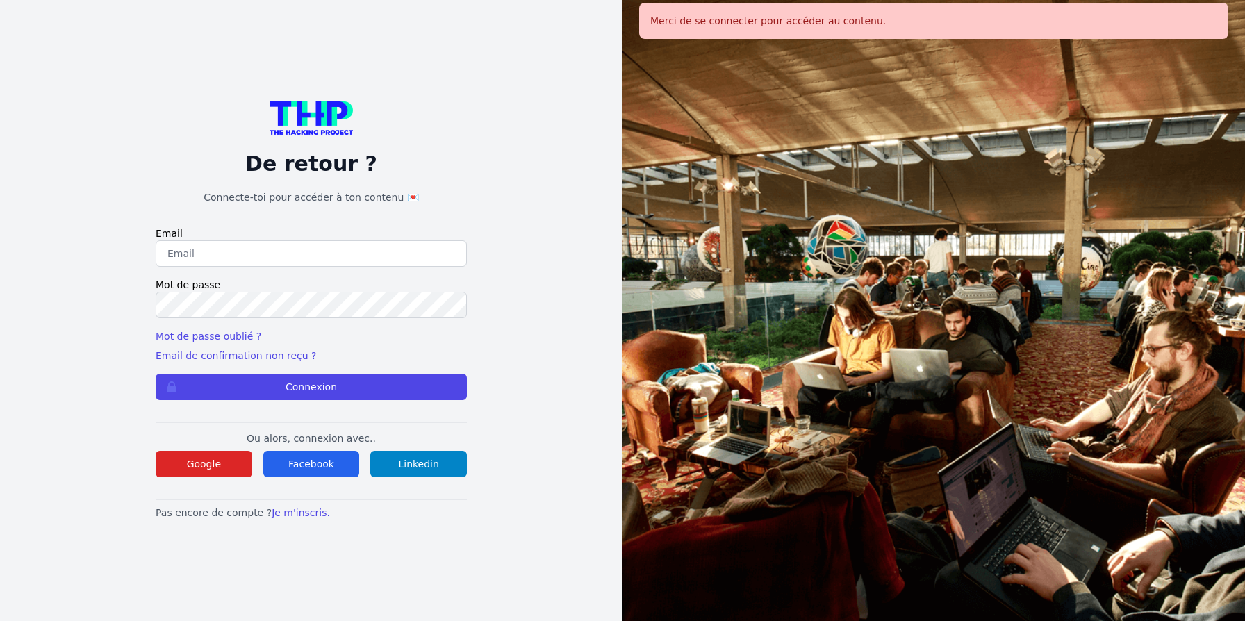 This screenshot has height=621, width=1245. I want to click on a: Linkedin, so click(418, 464).